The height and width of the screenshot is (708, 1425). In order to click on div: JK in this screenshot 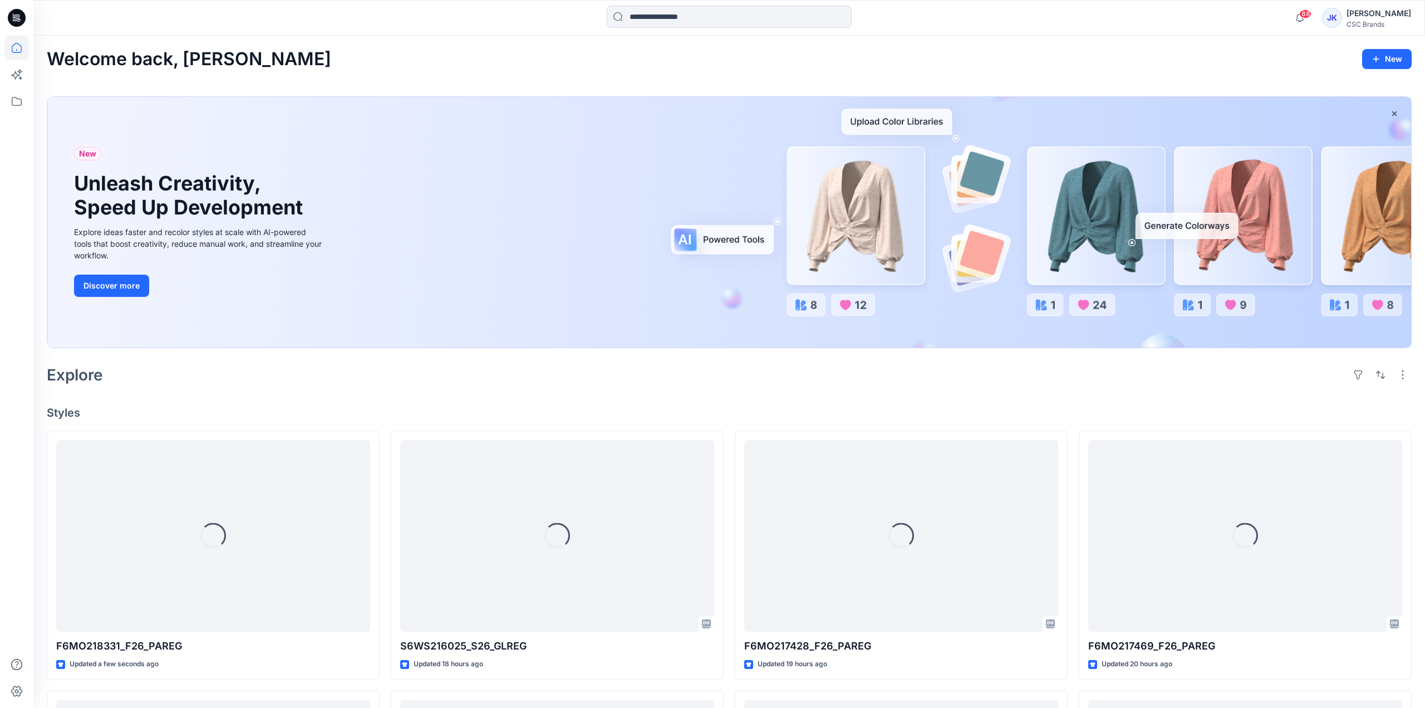, I will do `click(1332, 18)`.